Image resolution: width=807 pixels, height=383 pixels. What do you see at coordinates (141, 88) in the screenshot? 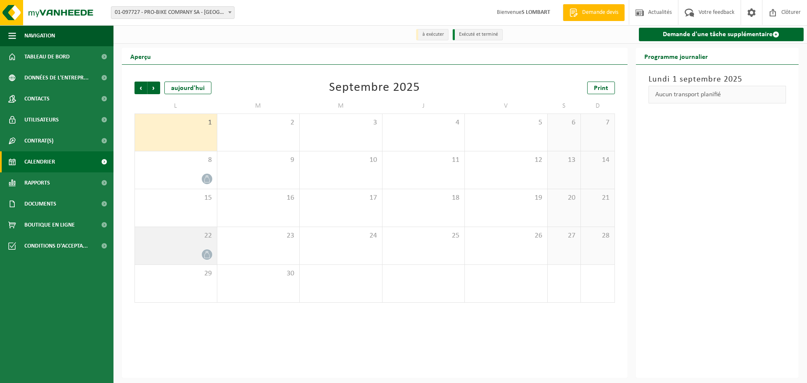
I see `span: Précédent` at bounding box center [141, 88].